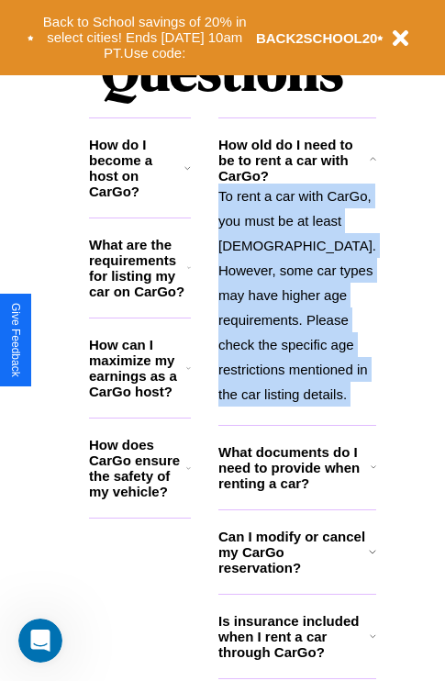 Image resolution: width=445 pixels, height=681 pixels. I want to click on div: Give Feedback, so click(16, 340).